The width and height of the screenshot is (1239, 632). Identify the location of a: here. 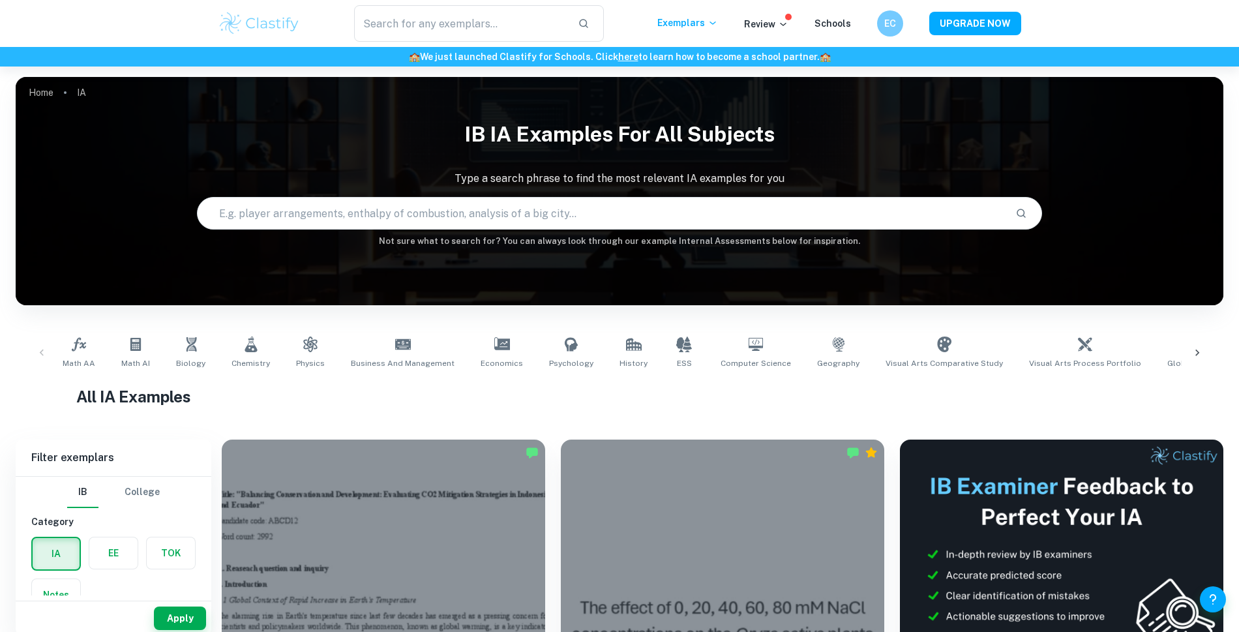
(628, 57).